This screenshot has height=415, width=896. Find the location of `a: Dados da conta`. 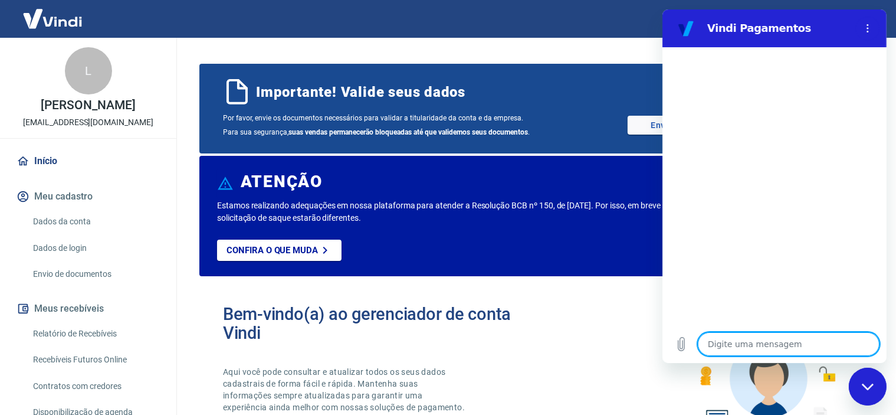

a: Dados da conta is located at coordinates (95, 221).